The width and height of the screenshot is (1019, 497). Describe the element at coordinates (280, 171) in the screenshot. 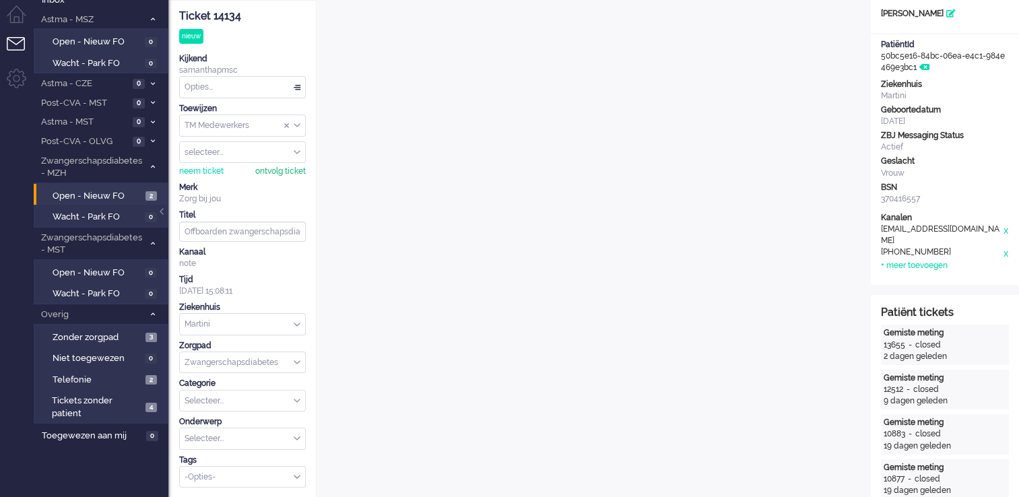

I see `div: ontvolg ticket` at that location.